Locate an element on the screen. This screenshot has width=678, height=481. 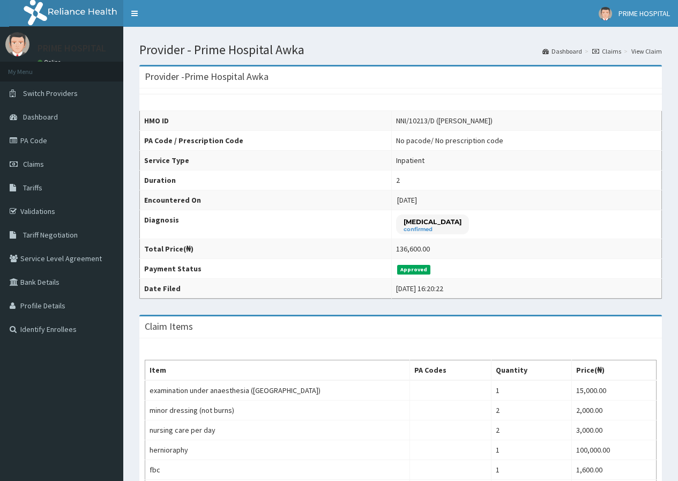
span: Tariffs is located at coordinates (33, 188).